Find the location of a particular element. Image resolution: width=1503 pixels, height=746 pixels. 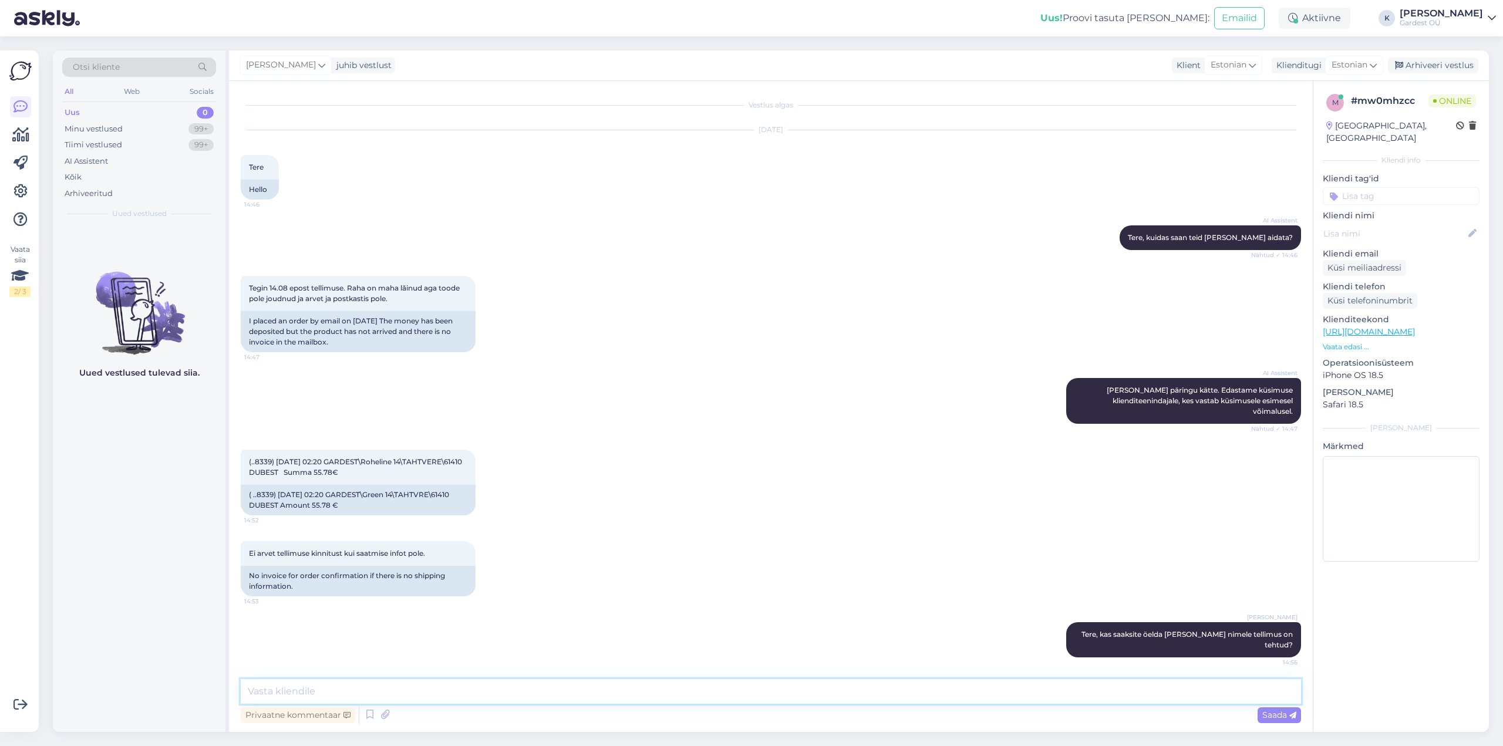

div: No invoice for order confirmation if there is no shipping information. is located at coordinates (358, 581).